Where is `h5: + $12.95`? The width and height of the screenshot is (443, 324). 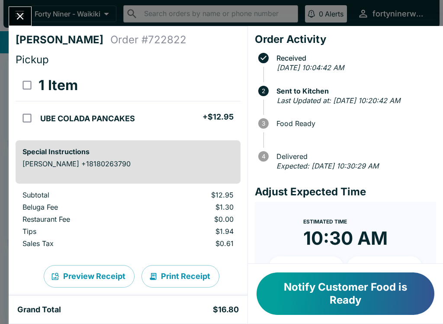
h5: + $12.95 is located at coordinates (218, 117).